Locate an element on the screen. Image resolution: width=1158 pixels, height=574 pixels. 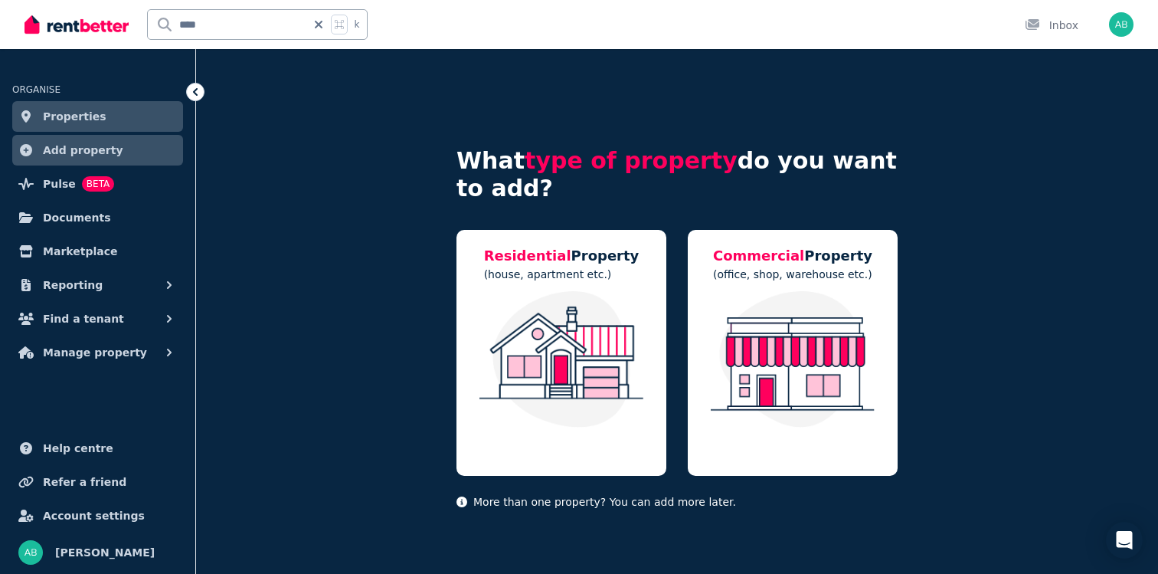
span: Help centre is located at coordinates (78, 448).